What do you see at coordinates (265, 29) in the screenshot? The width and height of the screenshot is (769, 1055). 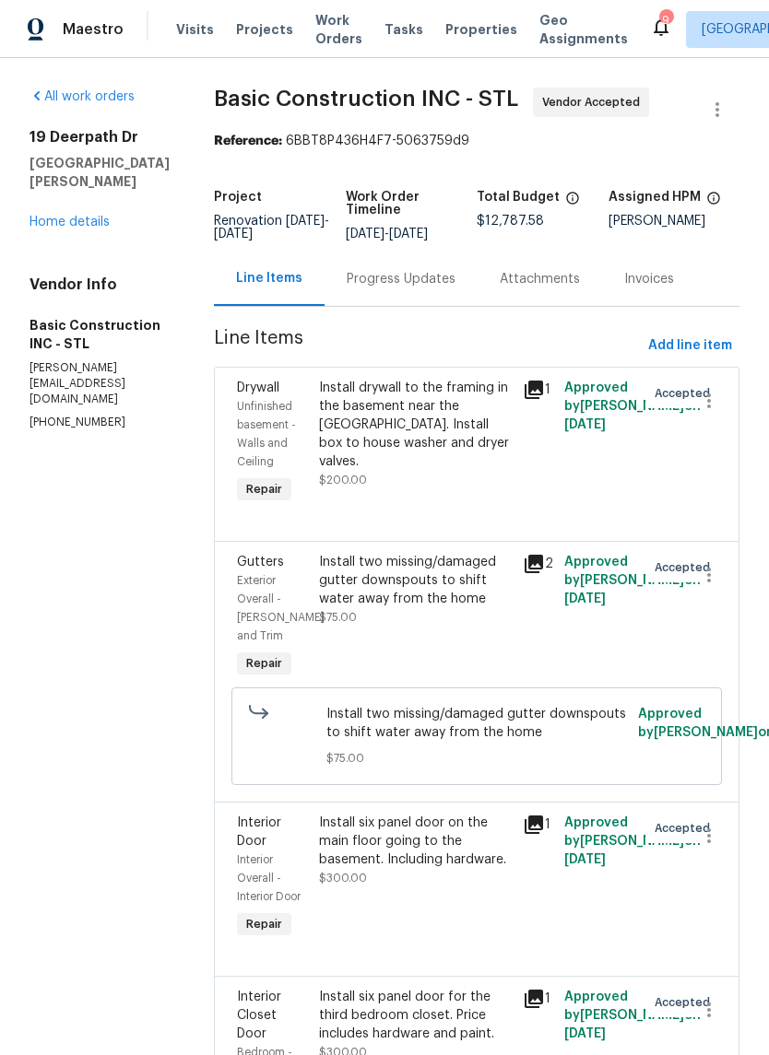 I see `span: Projects` at bounding box center [265, 29].